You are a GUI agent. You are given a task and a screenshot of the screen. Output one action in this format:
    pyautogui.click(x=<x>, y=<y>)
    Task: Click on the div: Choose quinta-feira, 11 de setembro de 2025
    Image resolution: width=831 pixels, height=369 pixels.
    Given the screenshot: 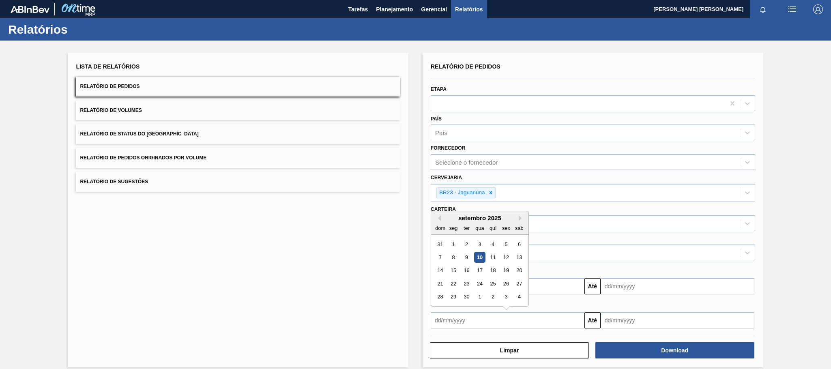 What is the action you would take?
    pyautogui.click(x=493, y=257)
    